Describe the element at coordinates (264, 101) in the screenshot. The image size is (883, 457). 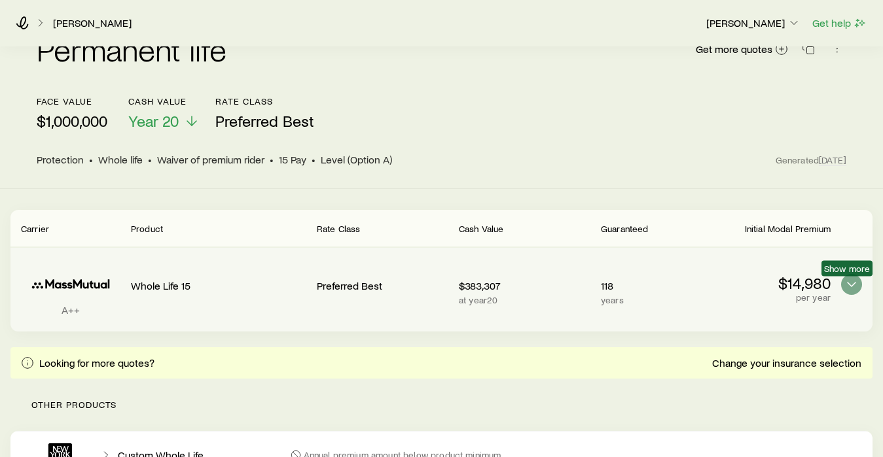
I see `p: Rate Class` at that location.